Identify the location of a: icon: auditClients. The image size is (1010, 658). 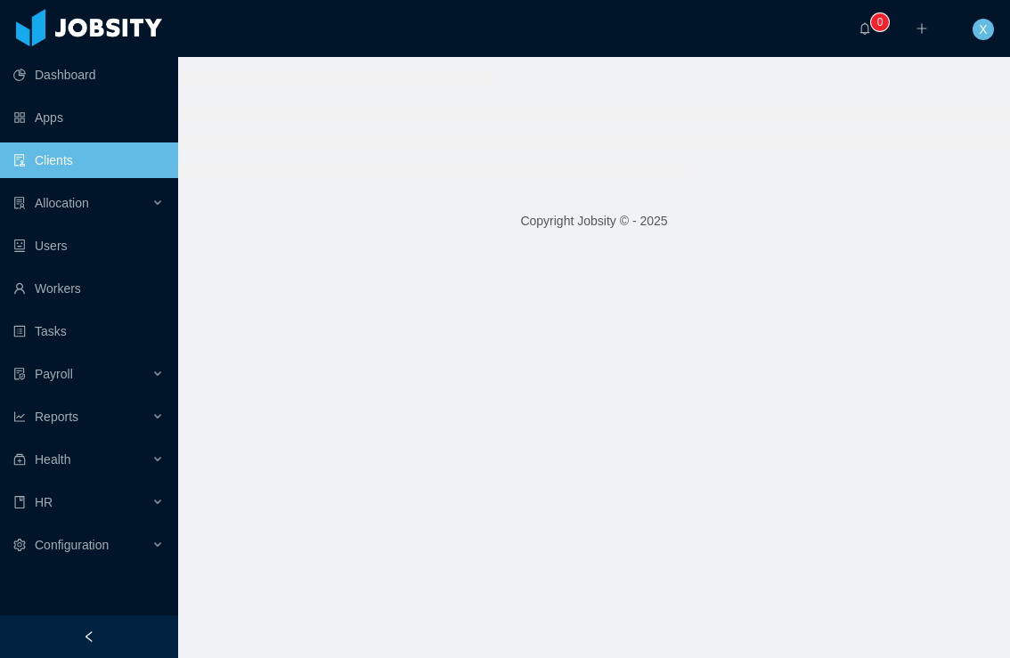
(88, 160).